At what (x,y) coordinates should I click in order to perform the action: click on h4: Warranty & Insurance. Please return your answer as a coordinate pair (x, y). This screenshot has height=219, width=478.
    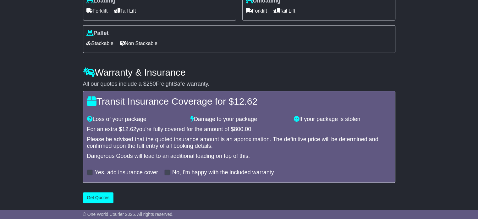
    Looking at the image, I should click on (239, 72).